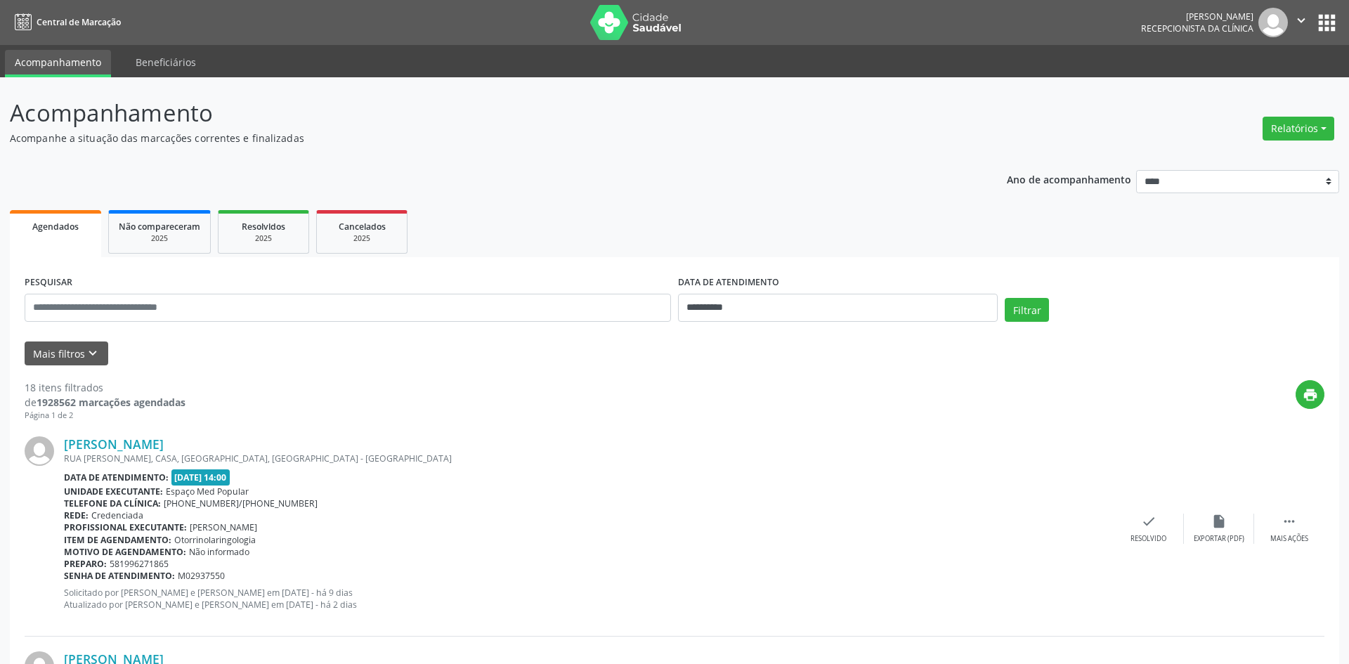  What do you see at coordinates (207, 491) in the screenshot?
I see `span: Espaço Med Popular` at bounding box center [207, 491].